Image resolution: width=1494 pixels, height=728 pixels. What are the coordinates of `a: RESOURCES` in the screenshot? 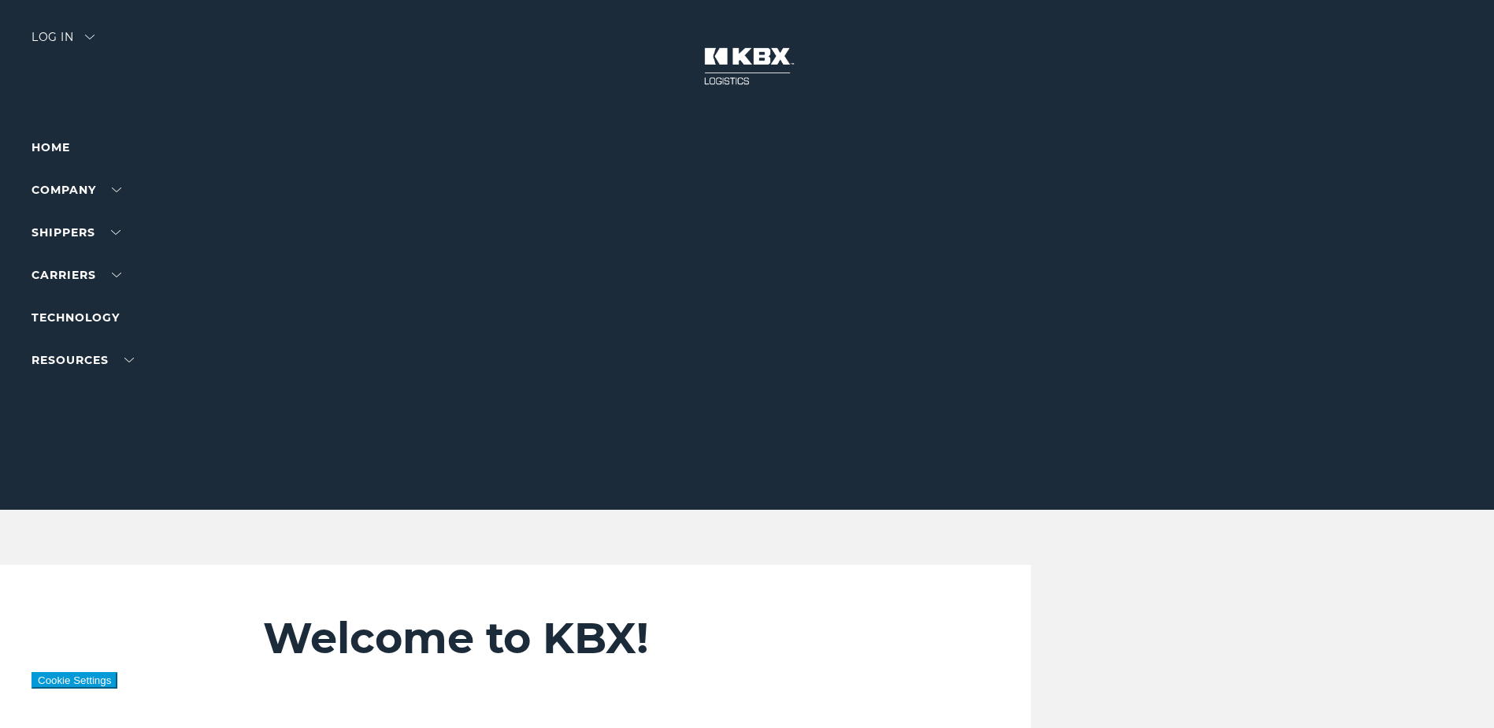 It's located at (83, 360).